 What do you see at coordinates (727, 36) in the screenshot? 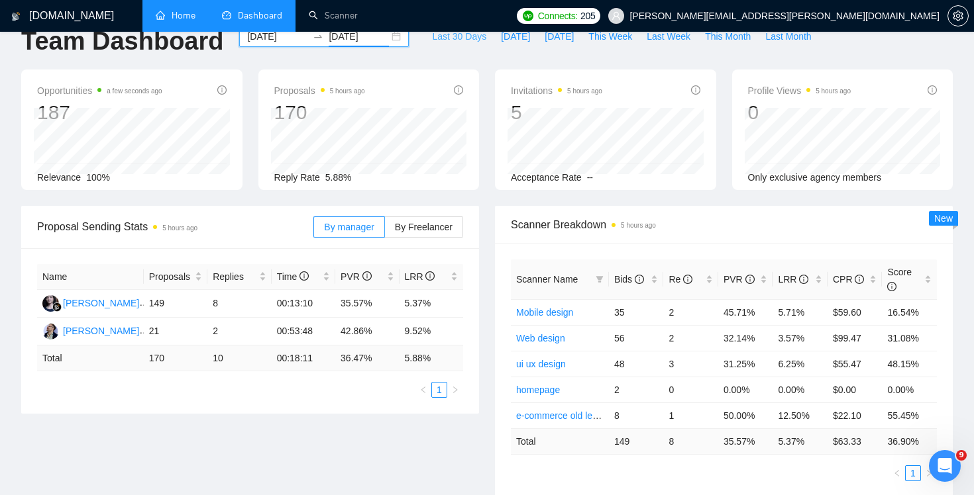
I see `button: This Month` at bounding box center [727, 36].